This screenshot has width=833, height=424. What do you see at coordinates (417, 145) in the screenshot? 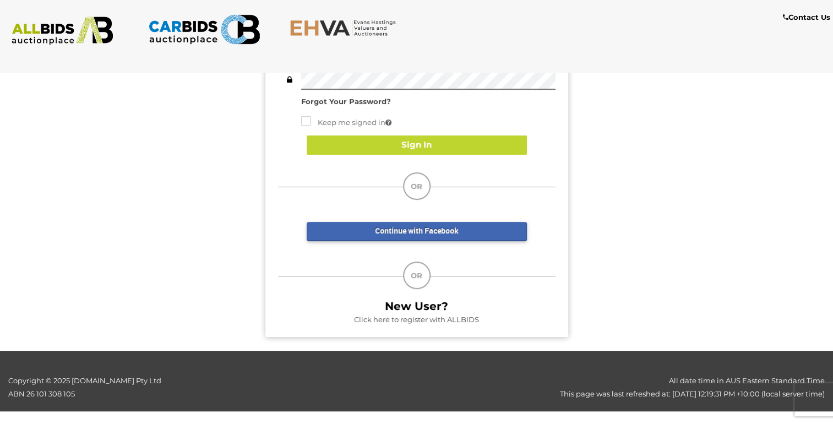
I see `button: Sign In` at bounding box center [417, 145].